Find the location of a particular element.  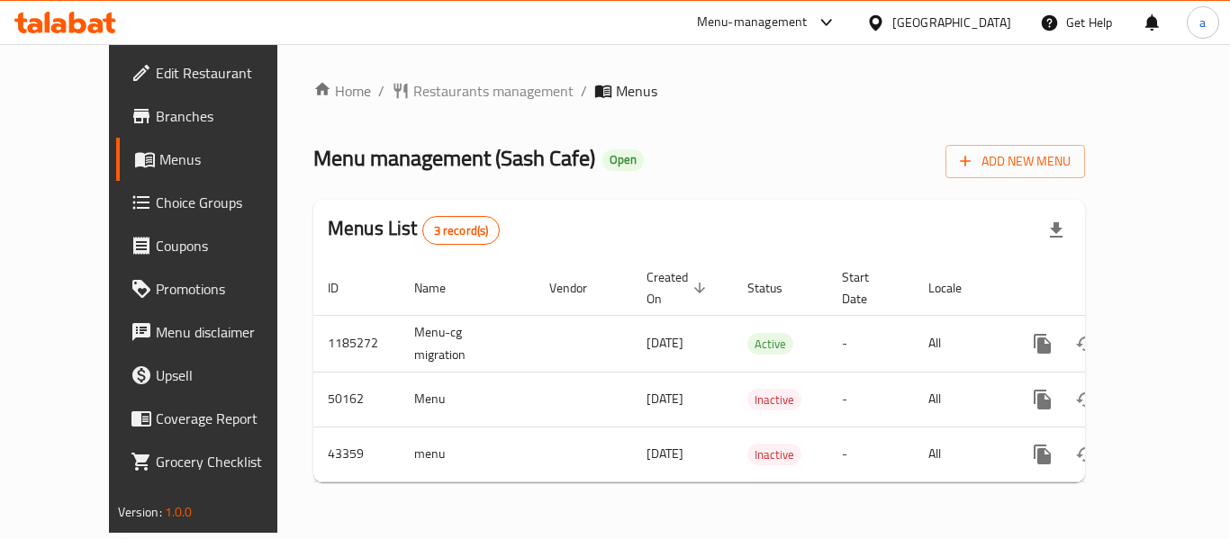

span: Edit Restaurant is located at coordinates (228, 73).